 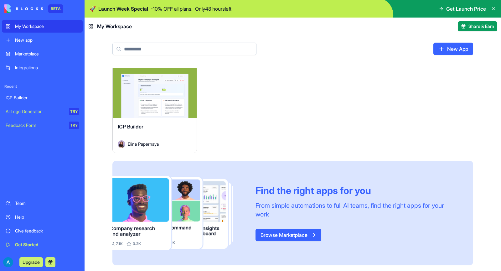 I want to click on div: Find the right apps for you, so click(x=357, y=190).